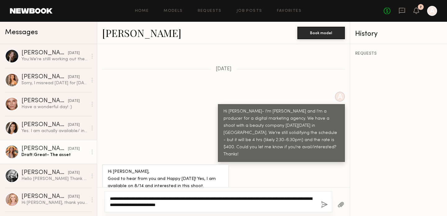  I want to click on a: Home, so click(142, 11).